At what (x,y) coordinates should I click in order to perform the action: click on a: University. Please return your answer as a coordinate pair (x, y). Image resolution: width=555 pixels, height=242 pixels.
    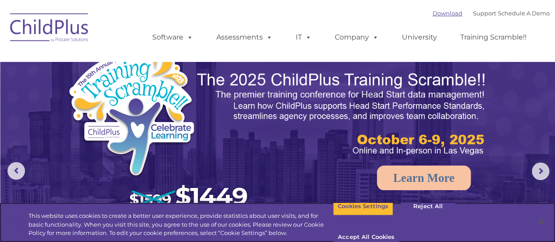
    Looking at the image, I should click on (419, 37).